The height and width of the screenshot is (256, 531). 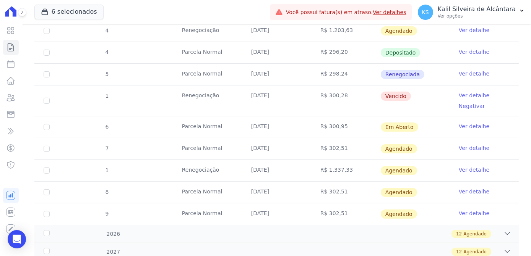 What do you see at coordinates (345, 53) in the screenshot?
I see `td: R$ 296,20` at bounding box center [345, 53].